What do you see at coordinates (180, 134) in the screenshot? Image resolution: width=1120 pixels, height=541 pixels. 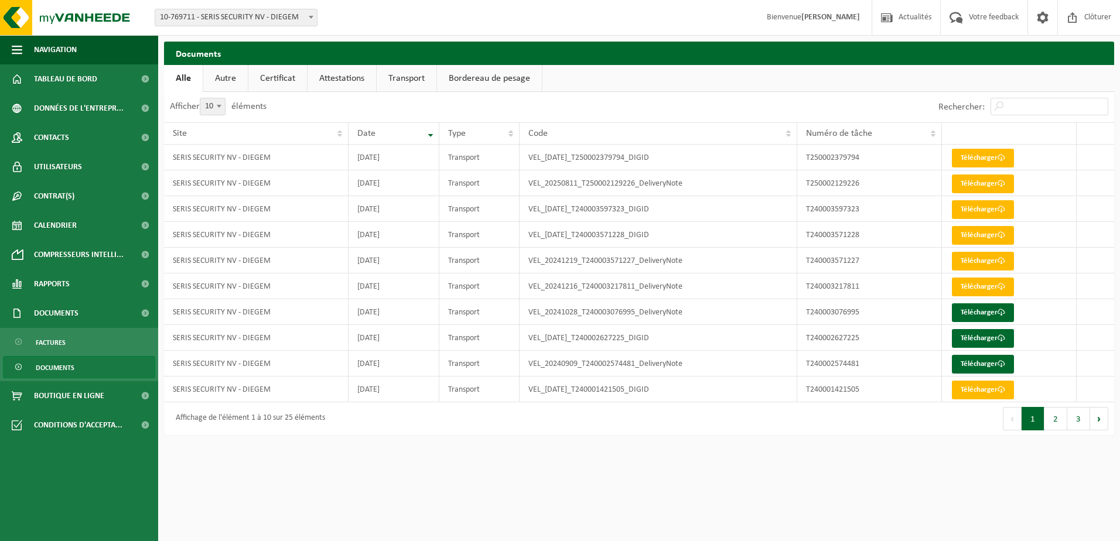 I see `span: Site` at bounding box center [180, 134].